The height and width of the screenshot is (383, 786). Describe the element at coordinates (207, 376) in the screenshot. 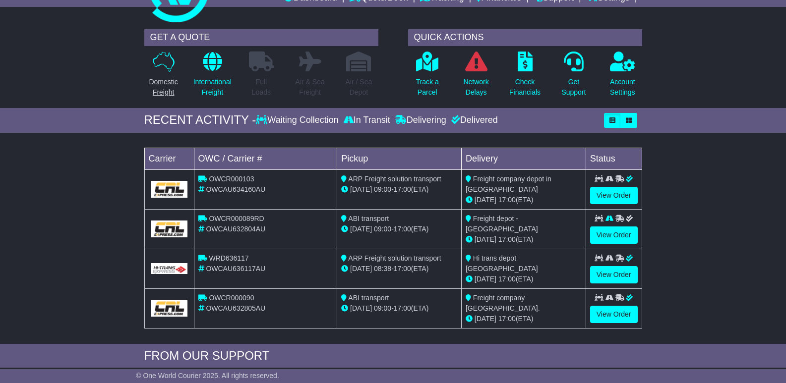

I see `span: © One World Courier 2025. All rights reserved.` at that location.